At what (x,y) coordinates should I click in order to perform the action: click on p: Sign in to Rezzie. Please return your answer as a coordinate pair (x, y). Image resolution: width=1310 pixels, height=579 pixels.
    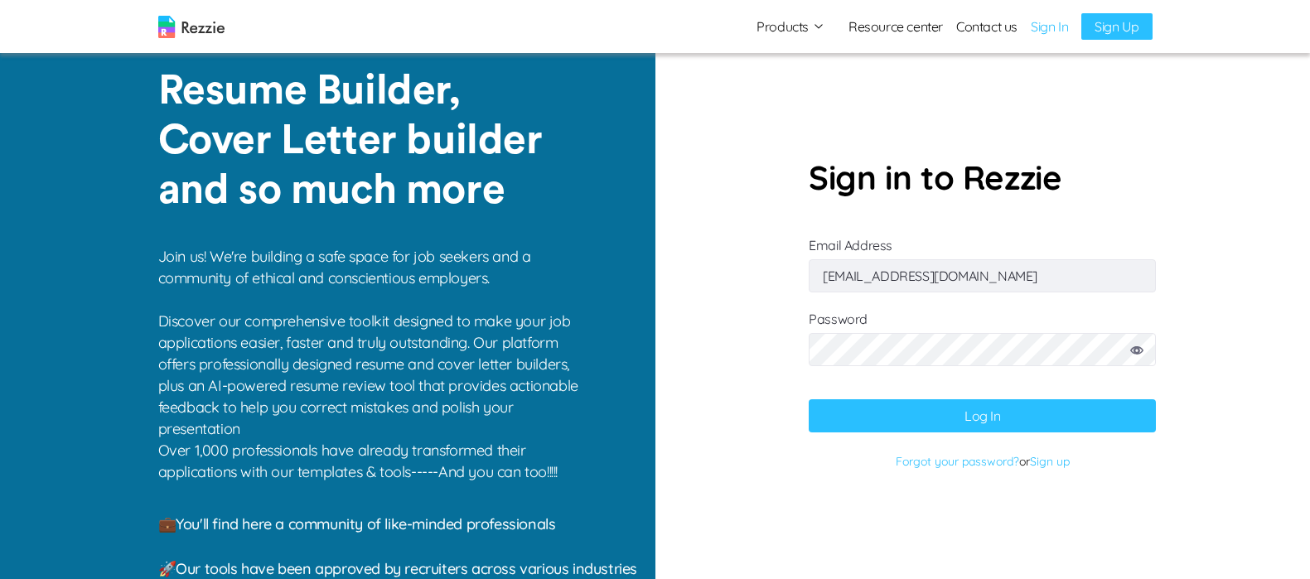
    Looking at the image, I should click on (982, 177).